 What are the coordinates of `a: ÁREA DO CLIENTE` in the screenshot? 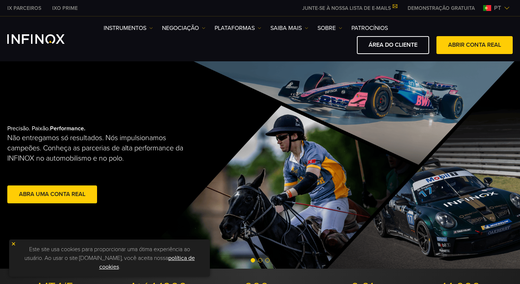 It's located at (393, 45).